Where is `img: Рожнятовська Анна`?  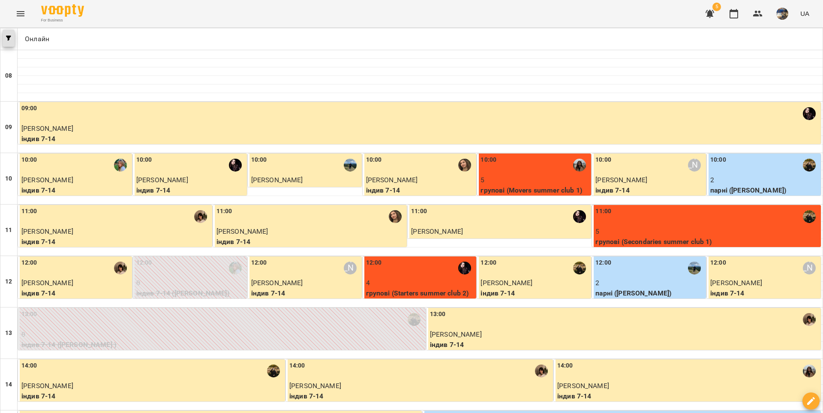
img: Рожнятовська Анна is located at coordinates (809, 371).